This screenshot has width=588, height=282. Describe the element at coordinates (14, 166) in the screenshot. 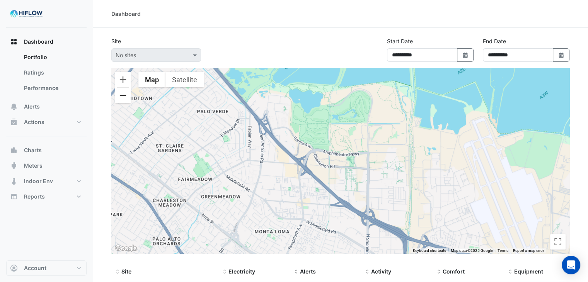

I see `app-icon: Meters` at that location.